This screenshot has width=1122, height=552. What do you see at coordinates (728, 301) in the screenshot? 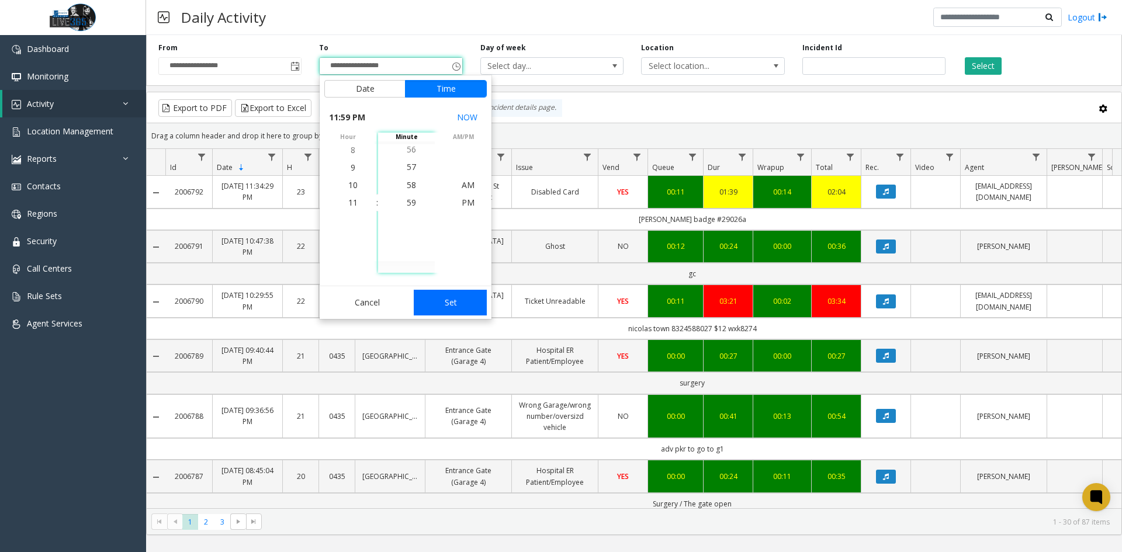
I see `a: 03:21` at bounding box center [728, 301].